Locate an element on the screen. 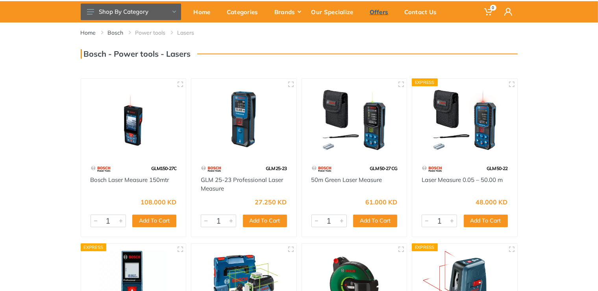 This screenshot has height=291, width=598. div: Contact Us is located at coordinates (423, 12).